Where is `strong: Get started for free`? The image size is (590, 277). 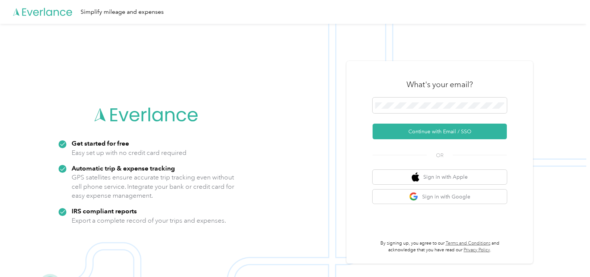
strong: Get started for free is located at coordinates (100, 143).